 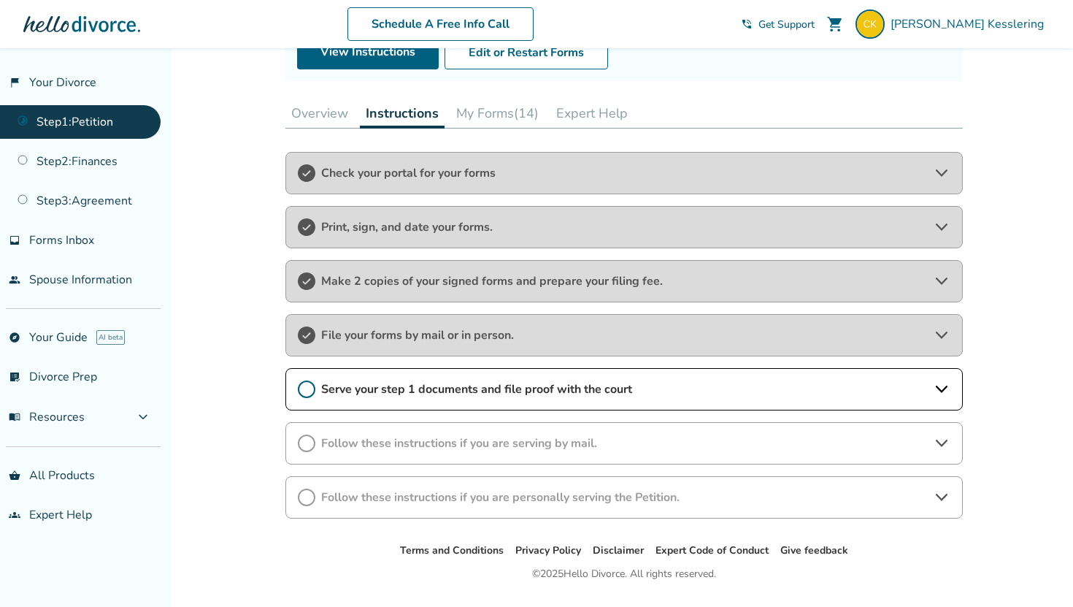 I want to click on button: Expert Help, so click(x=592, y=113).